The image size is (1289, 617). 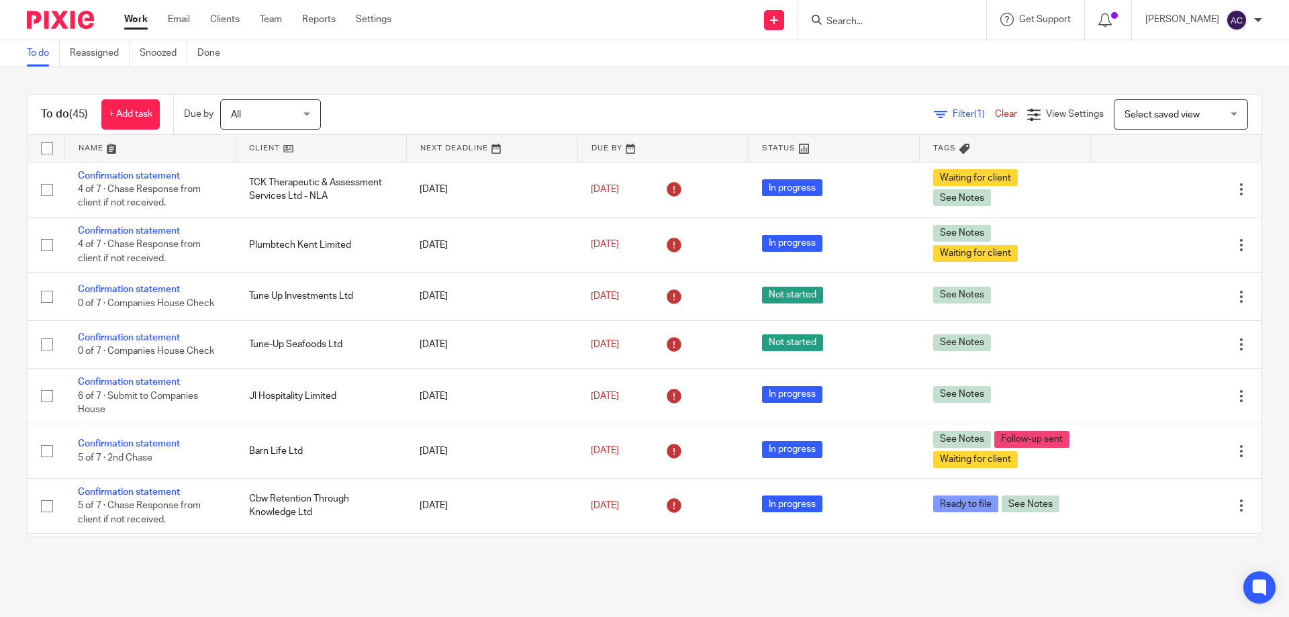 I want to click on img: svg%3E, so click(x=1237, y=20).